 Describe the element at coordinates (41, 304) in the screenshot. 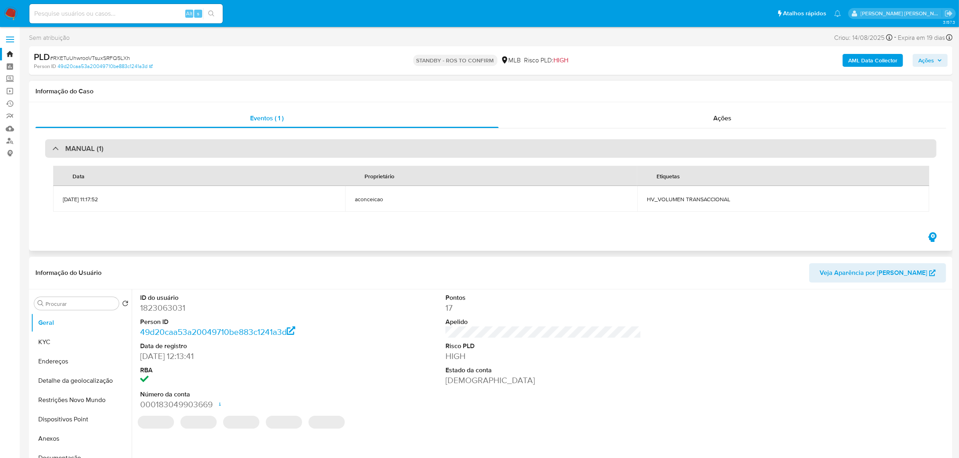

I see `button: Procurar` at that location.